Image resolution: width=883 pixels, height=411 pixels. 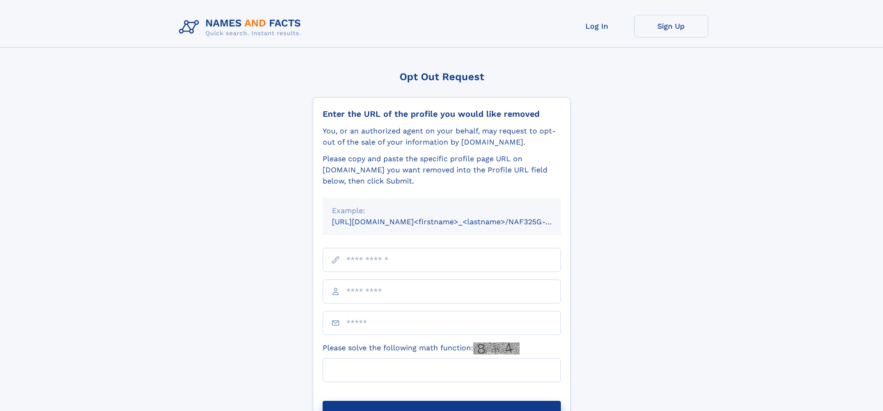 What do you see at coordinates (442, 137) in the screenshot?
I see `div: You, or an authorized agent on your behalf, may request to opt-out of the sale of your informatio...` at bounding box center [442, 137].